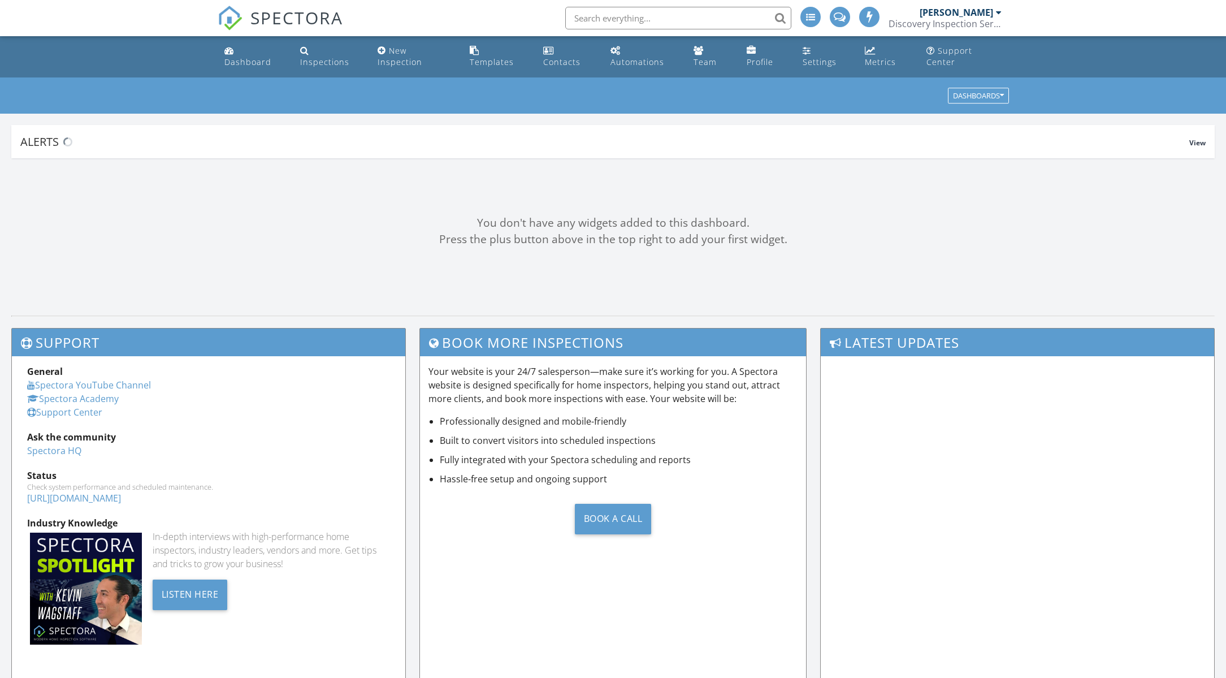  Describe the element at coordinates (415, 57) in the screenshot. I see `a: New Inspection` at that location.